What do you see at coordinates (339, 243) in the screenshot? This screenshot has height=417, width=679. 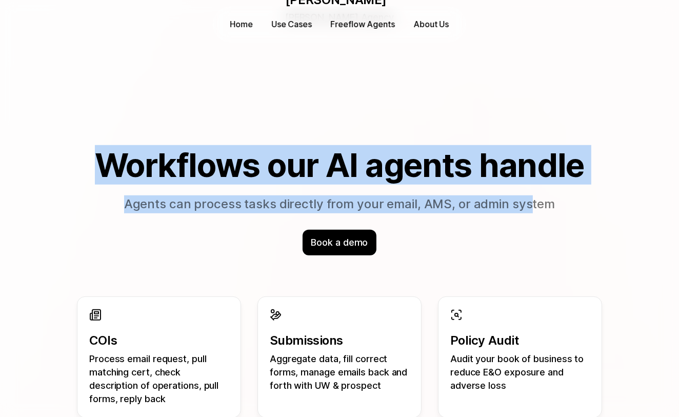 I see `div: Book a demo` at bounding box center [339, 243].